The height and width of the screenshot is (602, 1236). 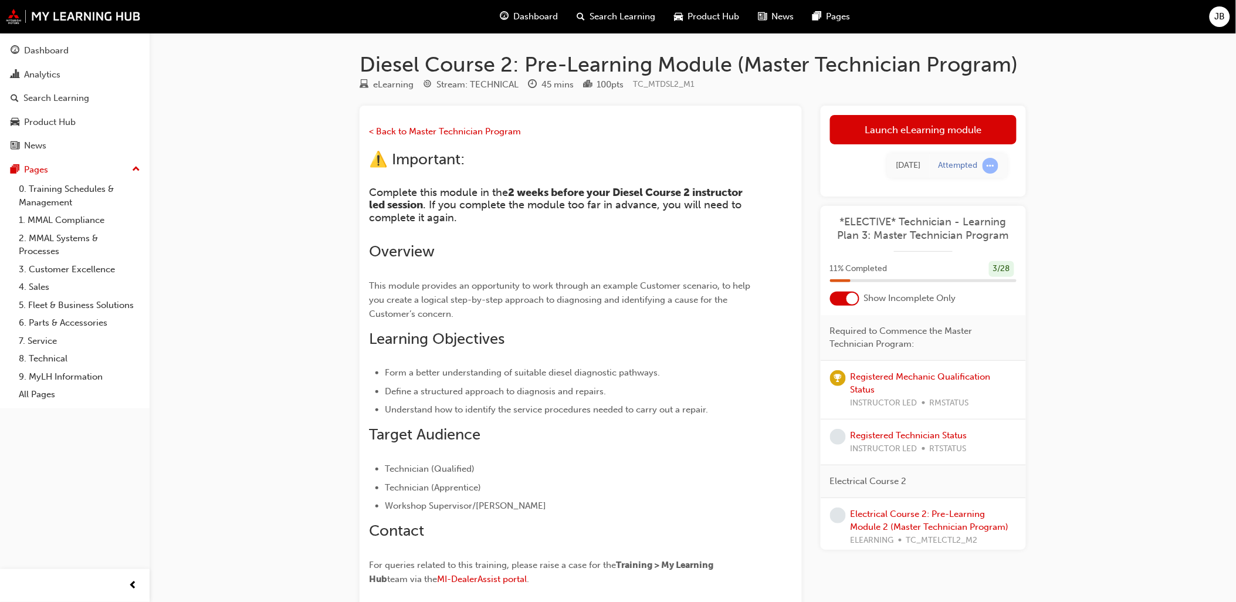 What do you see at coordinates (909, 165) in the screenshot?
I see `div: Wed Mar 05 2025 07:09:18 GMT+1100 (Australian Eastern Daylight Time)` at bounding box center [909, 165].